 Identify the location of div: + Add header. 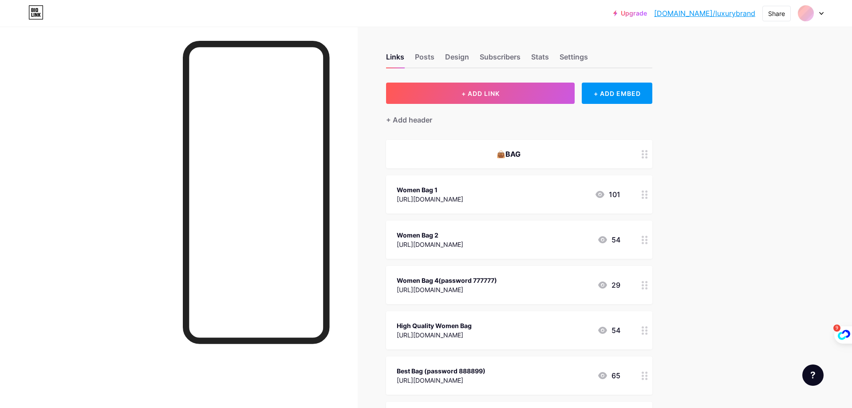
(409, 120).